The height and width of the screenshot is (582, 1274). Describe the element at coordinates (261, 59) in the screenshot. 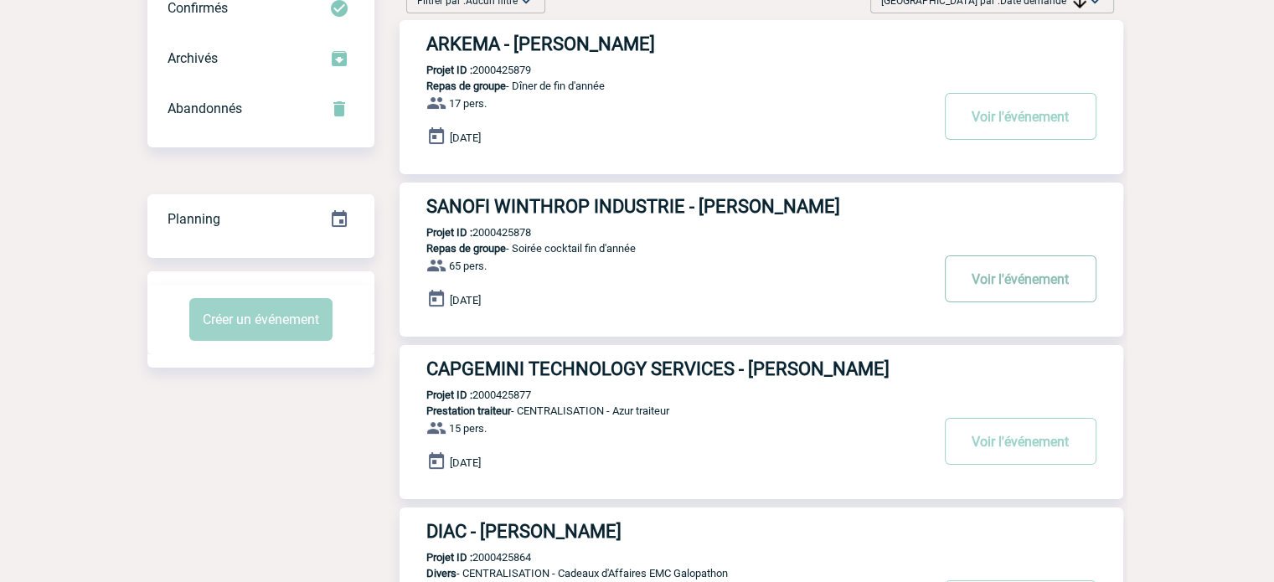

I see `div: Retrouvez ici tous les événements que vous avez décidé d'archiver` at that location.